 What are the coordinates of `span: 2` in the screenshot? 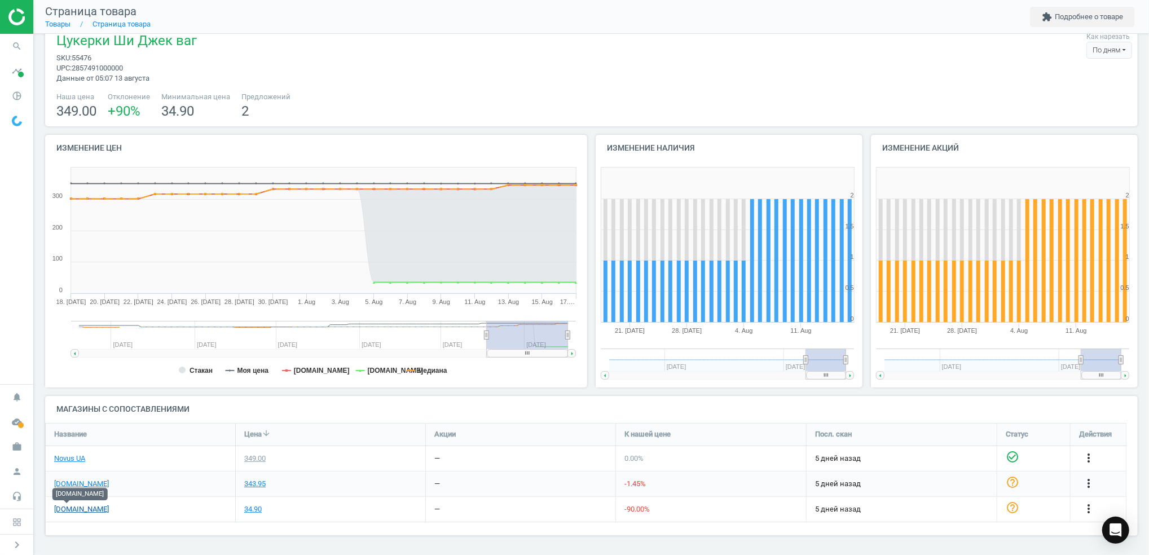 It's located at (245, 111).